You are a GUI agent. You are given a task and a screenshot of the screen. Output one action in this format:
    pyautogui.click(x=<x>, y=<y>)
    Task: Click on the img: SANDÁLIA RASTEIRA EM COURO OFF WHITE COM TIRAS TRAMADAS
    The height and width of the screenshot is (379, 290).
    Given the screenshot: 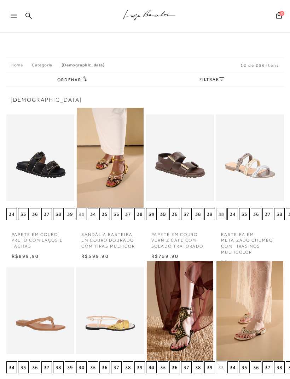 What is the action you would take?
    pyautogui.click(x=249, y=311)
    